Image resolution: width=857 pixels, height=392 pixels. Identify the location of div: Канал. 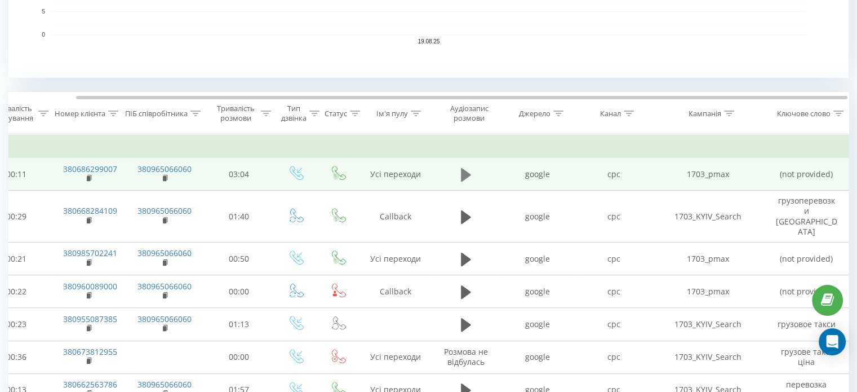
(610, 113).